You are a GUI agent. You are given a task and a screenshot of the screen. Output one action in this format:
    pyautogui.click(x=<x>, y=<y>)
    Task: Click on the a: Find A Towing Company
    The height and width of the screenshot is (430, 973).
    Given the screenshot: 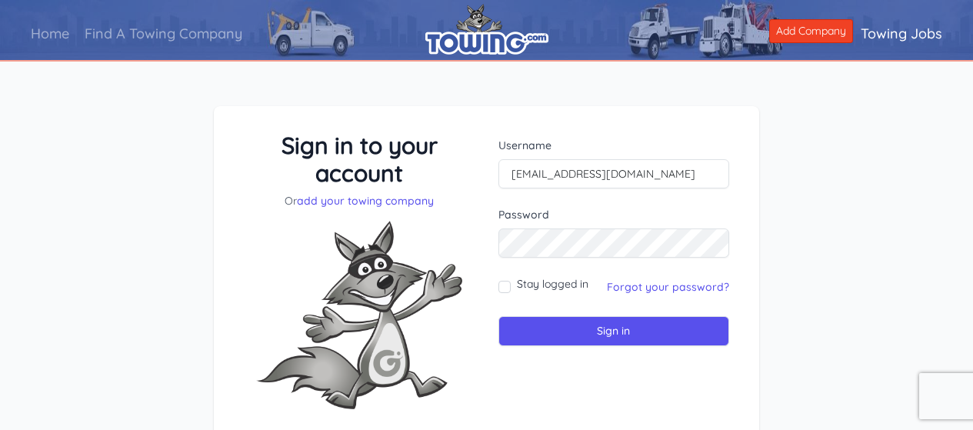 What is the action you would take?
    pyautogui.click(x=163, y=33)
    